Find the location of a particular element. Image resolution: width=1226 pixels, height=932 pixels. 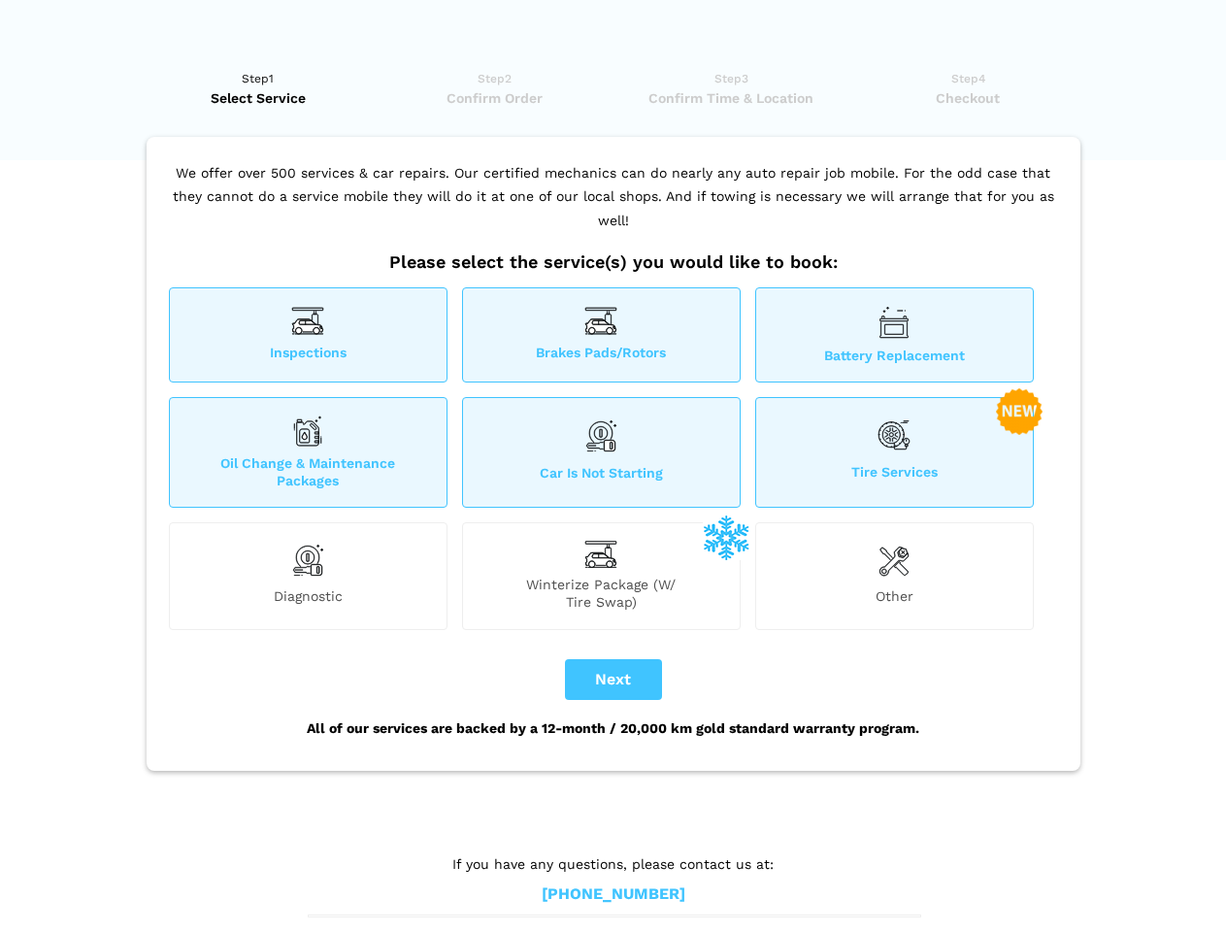

span: Confirm Time & Location is located at coordinates (731, 98).